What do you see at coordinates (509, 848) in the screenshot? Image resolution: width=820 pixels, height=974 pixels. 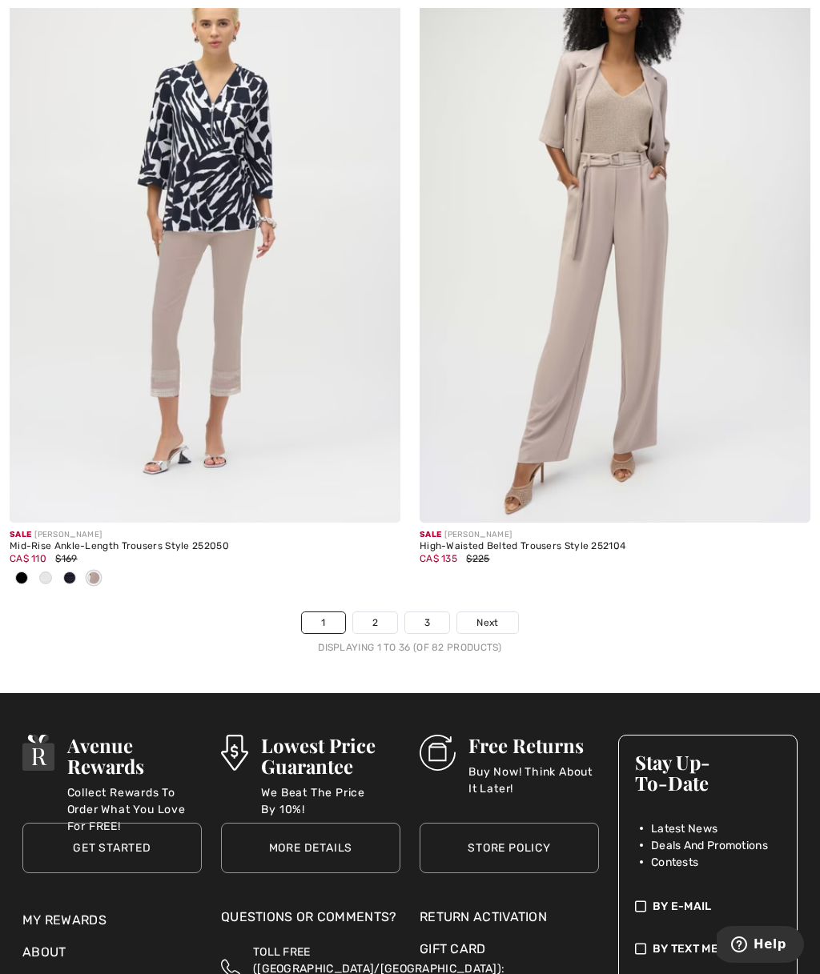 I see `a: Store Policy` at bounding box center [509, 848].